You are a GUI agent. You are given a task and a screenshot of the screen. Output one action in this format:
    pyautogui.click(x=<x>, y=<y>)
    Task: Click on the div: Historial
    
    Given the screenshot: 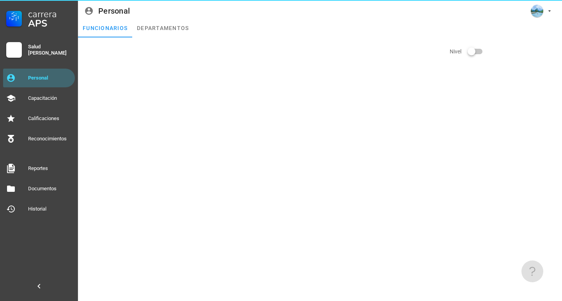 What is the action you would take?
    pyautogui.click(x=50, y=209)
    